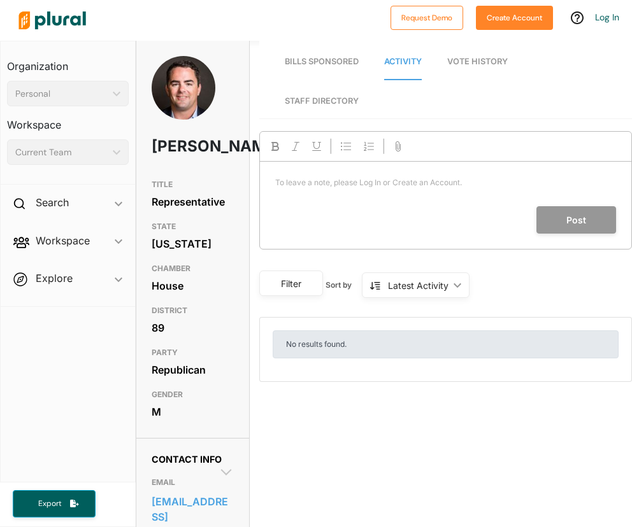 The width and height of the screenshot is (632, 527). What do you see at coordinates (477, 61) in the screenshot?
I see `span: Vote History` at bounding box center [477, 61].